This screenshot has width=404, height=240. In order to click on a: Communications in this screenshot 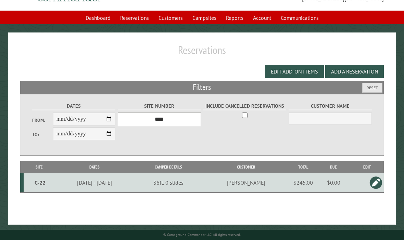, I will do `click(299, 18)`.